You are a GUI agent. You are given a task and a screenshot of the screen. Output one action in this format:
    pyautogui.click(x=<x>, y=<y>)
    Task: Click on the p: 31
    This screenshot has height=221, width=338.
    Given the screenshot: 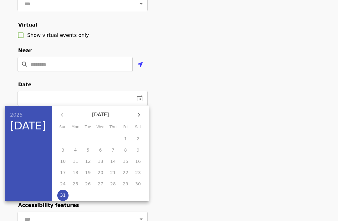 What is the action you would take?
    pyautogui.click(x=63, y=195)
    